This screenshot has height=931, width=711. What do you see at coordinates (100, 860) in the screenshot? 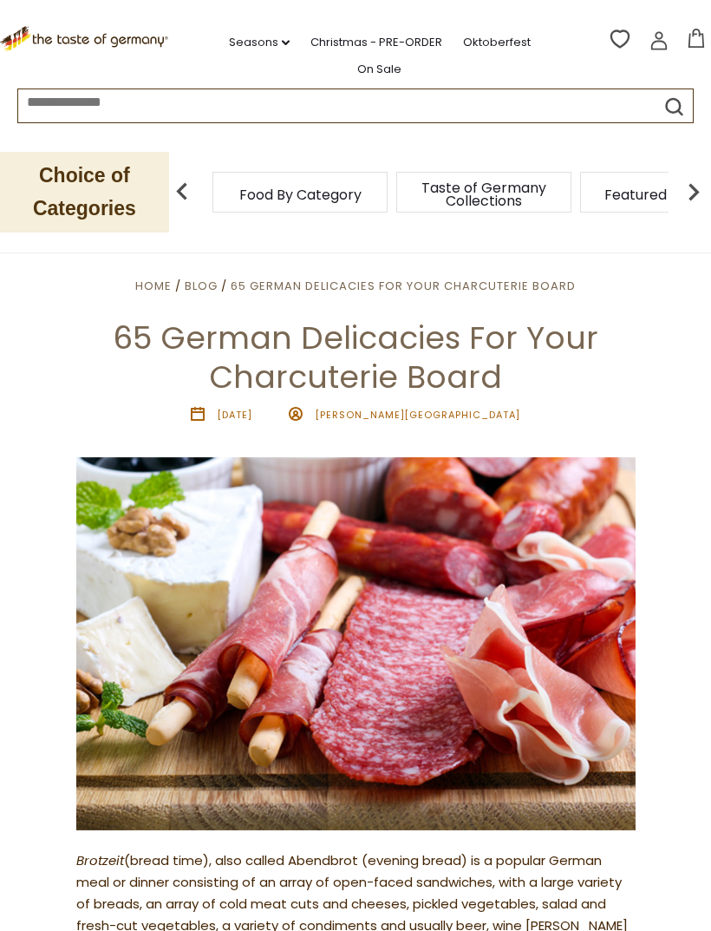
I see `em: Brotzeit` at bounding box center [100, 860].